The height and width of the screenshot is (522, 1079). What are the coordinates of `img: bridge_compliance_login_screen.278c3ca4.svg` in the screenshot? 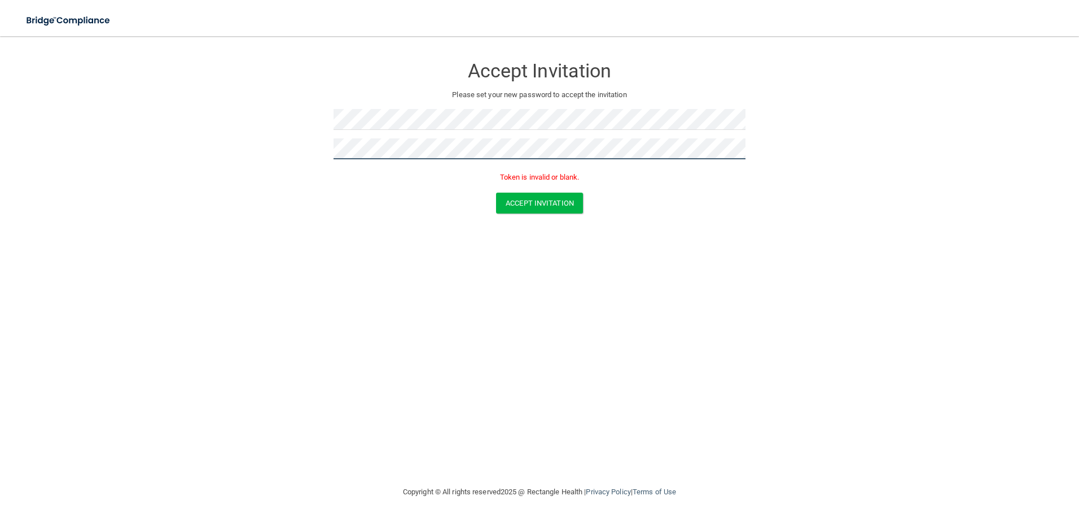 It's located at (69, 20).